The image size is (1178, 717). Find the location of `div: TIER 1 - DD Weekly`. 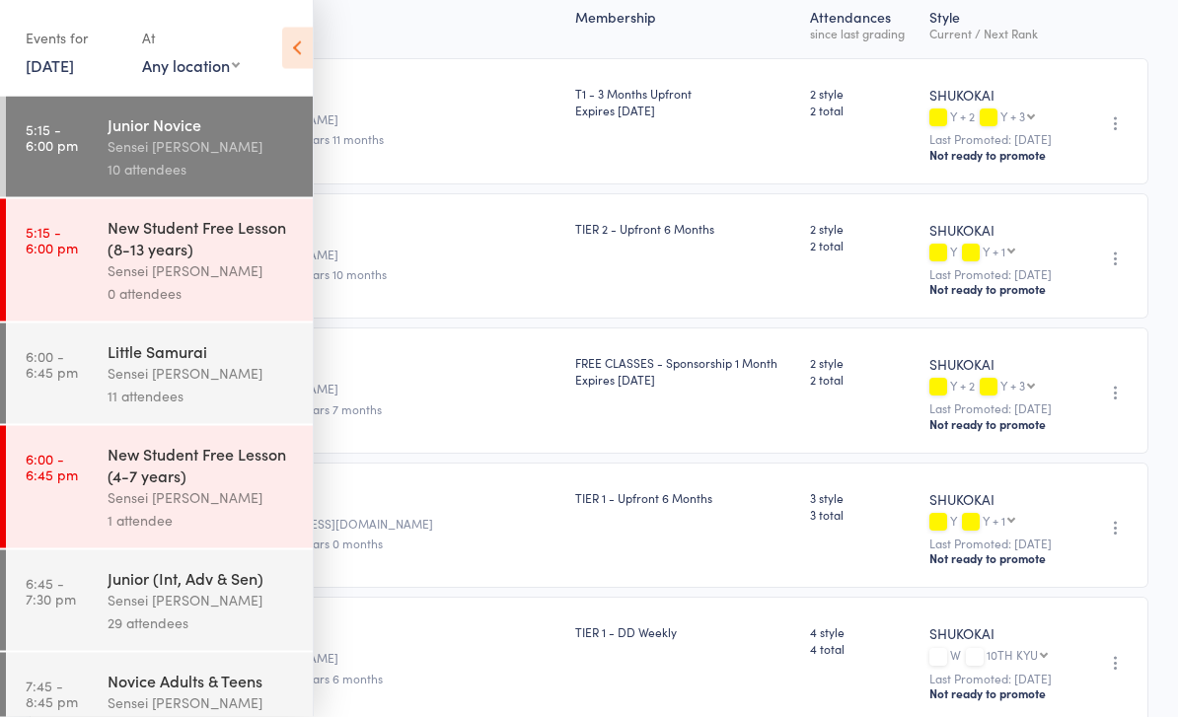

div: TIER 1 - DD Weekly is located at coordinates (685, 633).